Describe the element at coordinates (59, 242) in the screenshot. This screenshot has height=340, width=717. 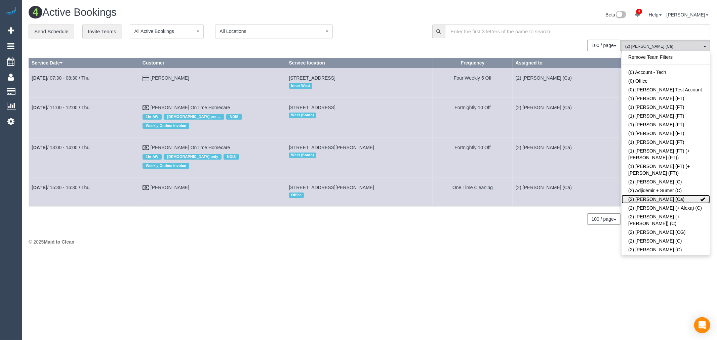
I see `strong: Maid to Clean` at that location.